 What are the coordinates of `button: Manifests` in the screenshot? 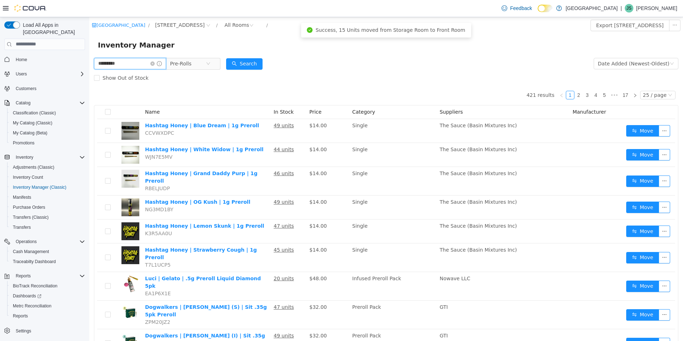 It's located at (48, 197).